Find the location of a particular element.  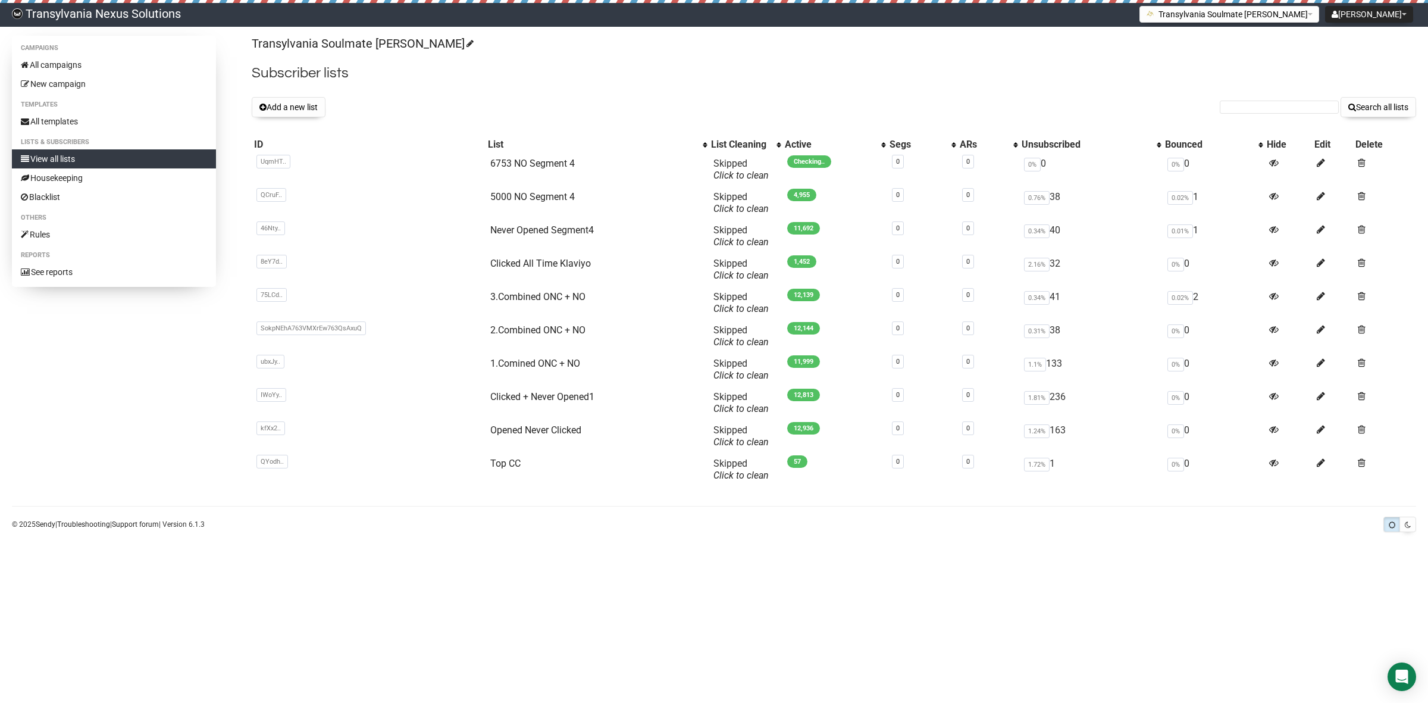

div: Bounced is located at coordinates (1209, 145).